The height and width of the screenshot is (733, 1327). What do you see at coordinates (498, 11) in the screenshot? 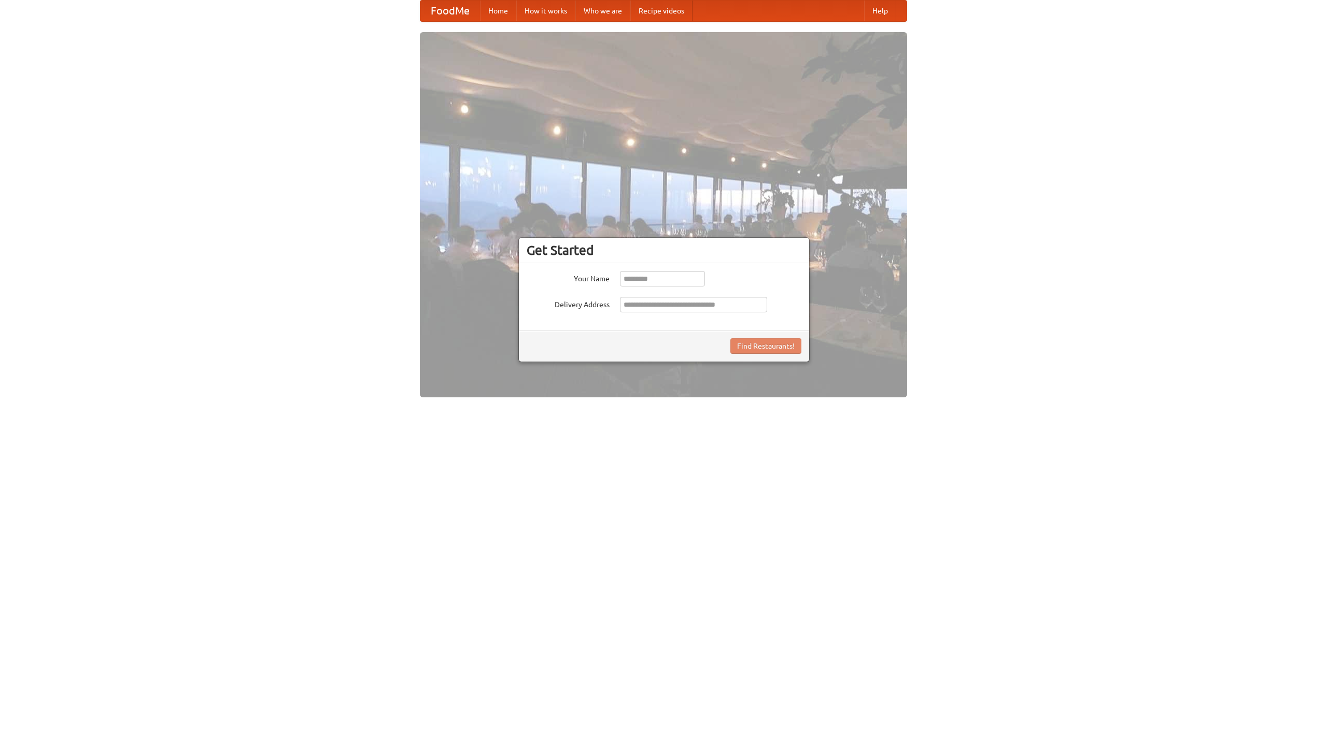
I see `a: Home` at bounding box center [498, 11].